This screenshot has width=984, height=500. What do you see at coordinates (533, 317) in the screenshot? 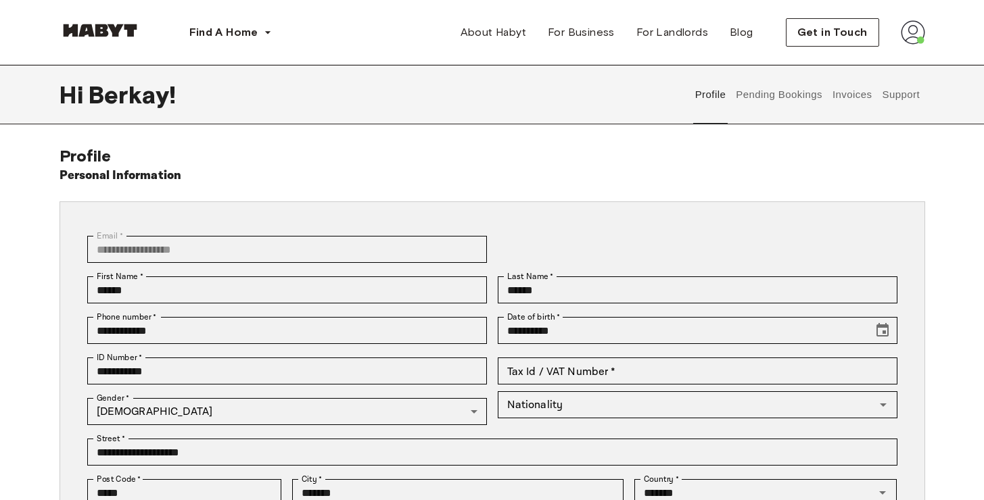
I see `label: Date of birth` at bounding box center [533, 317].